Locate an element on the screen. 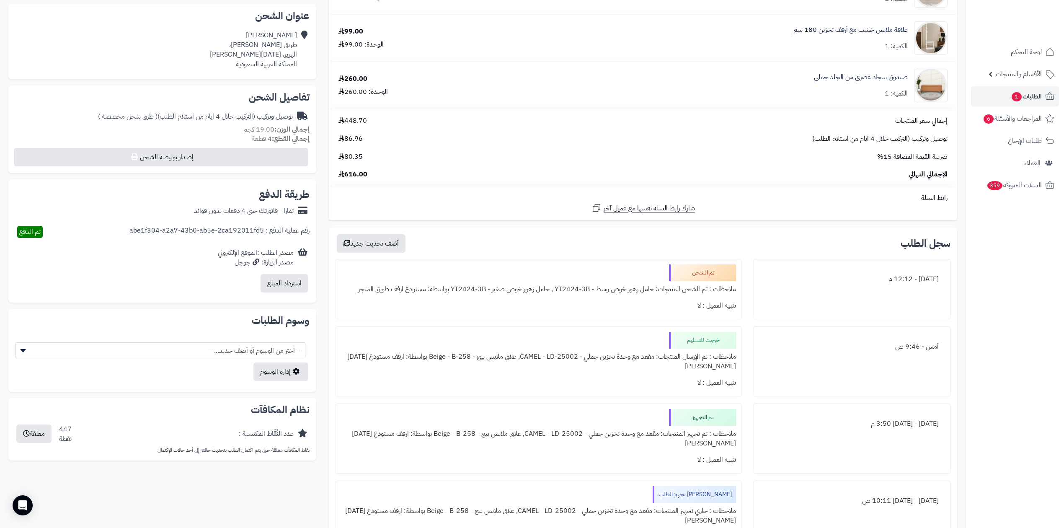  a: السلات المتروكة359 is located at coordinates (1015, 185).